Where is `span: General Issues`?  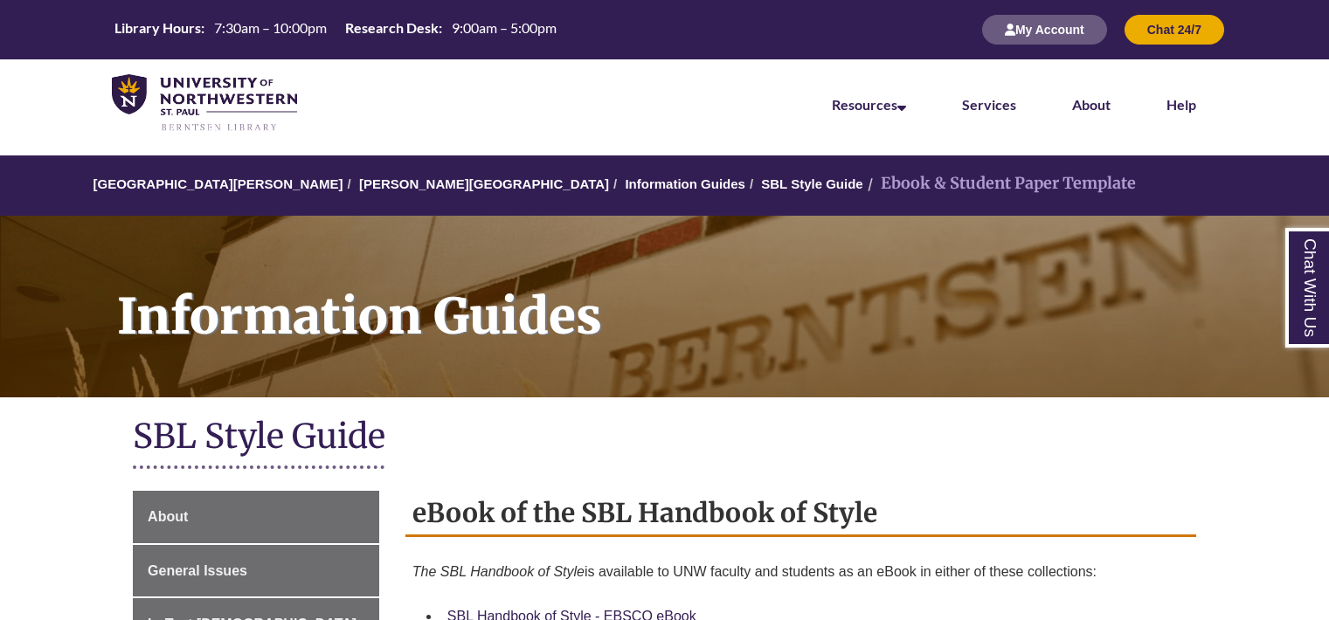
span: General Issues is located at coordinates (197, 571).